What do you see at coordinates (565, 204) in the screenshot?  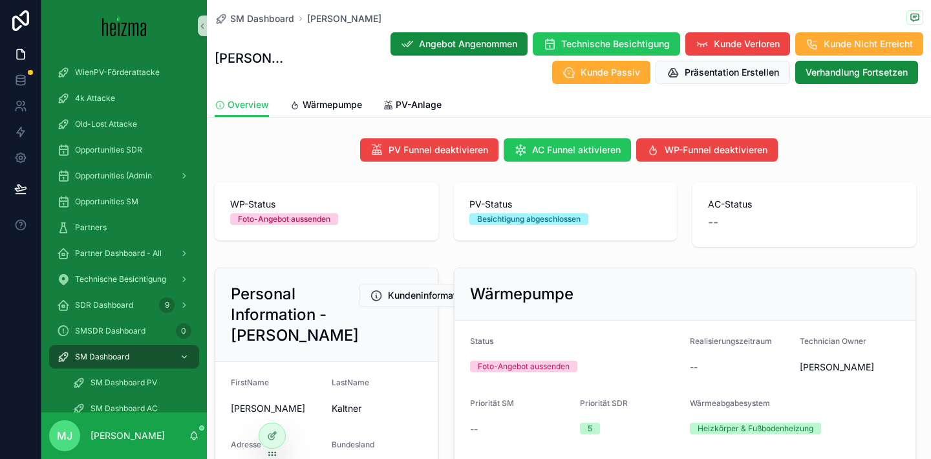 I see `span: PV-Status` at bounding box center [565, 204].